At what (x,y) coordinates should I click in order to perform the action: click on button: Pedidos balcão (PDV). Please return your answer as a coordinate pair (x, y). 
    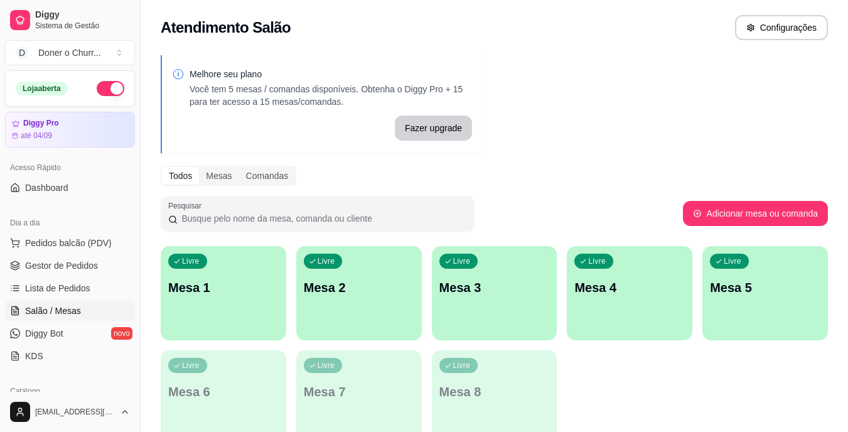
    Looking at the image, I should click on (70, 243).